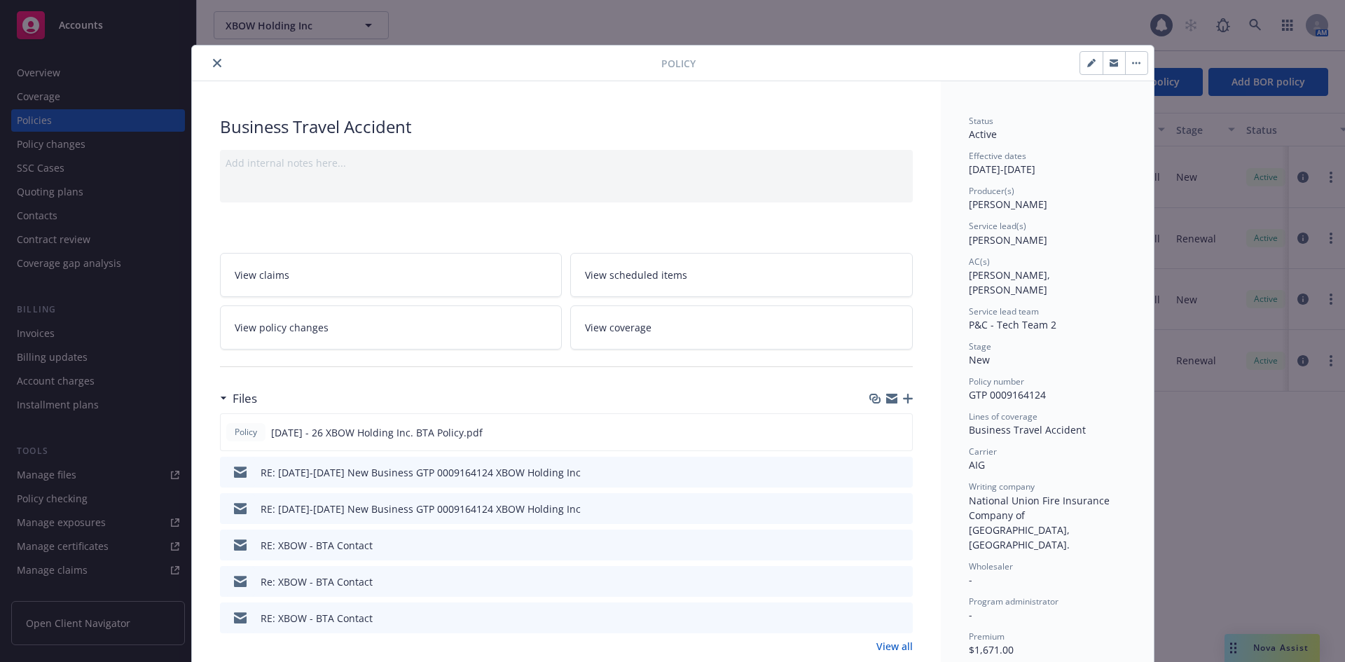 This screenshot has height=662, width=1345. What do you see at coordinates (262, 275) in the screenshot?
I see `span: View claims` at bounding box center [262, 275].